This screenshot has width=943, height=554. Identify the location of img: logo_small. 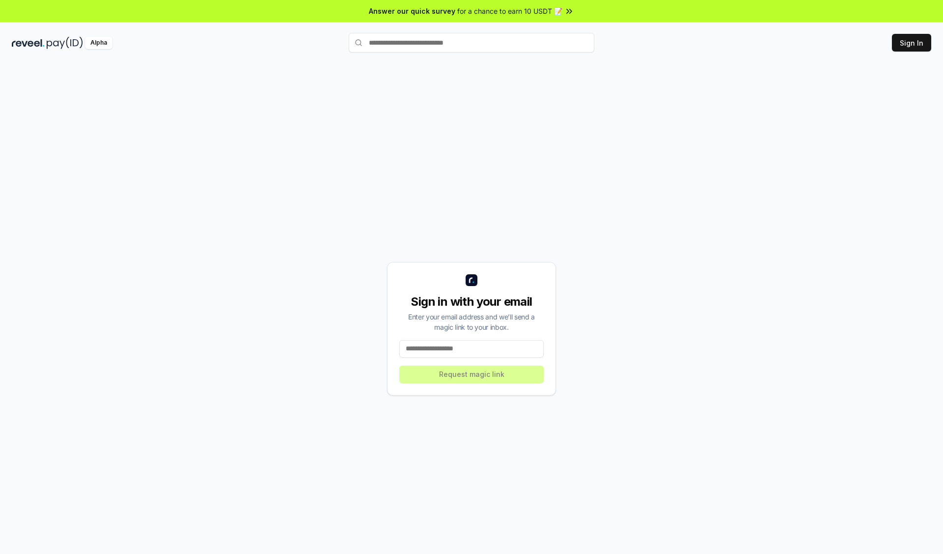
(471, 280).